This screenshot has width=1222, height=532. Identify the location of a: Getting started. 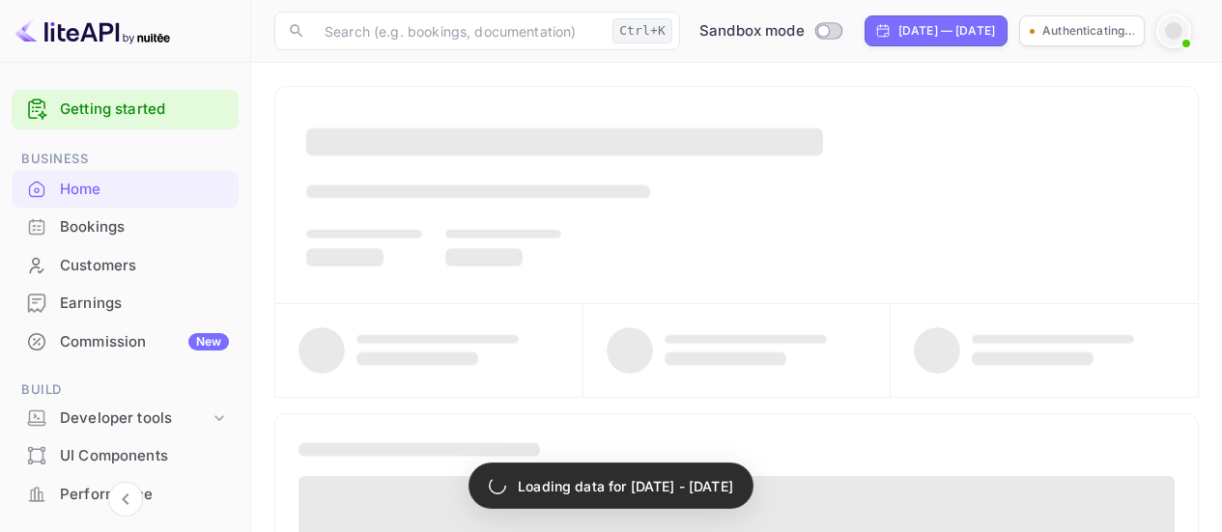
(144, 109).